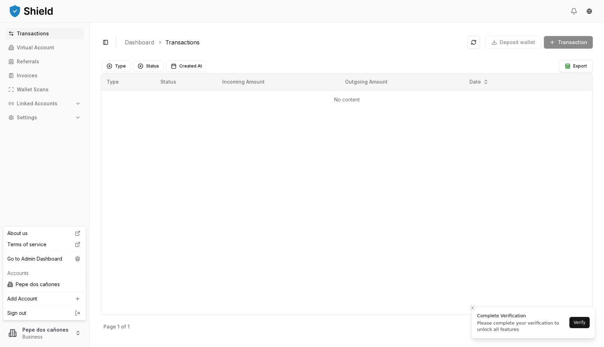 The width and height of the screenshot is (604, 347). Describe the element at coordinates (44, 299) in the screenshot. I see `div: Add Account` at that location.